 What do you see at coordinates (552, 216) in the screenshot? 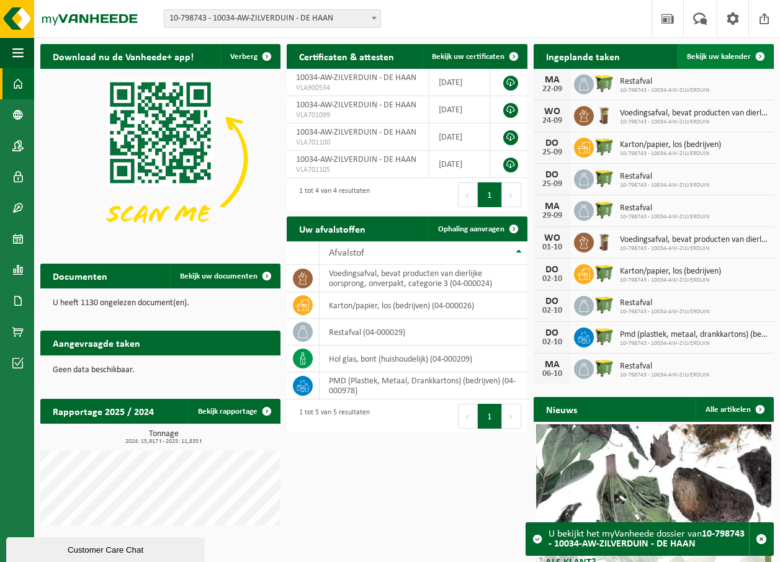
I see `div: 29-09` at bounding box center [552, 216].